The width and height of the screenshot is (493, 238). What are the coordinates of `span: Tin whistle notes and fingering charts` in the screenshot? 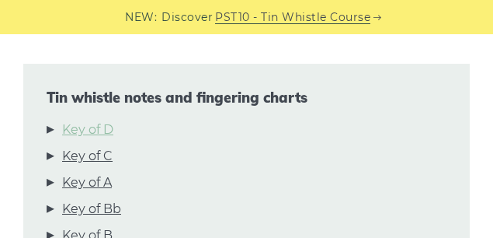 It's located at (246, 98).